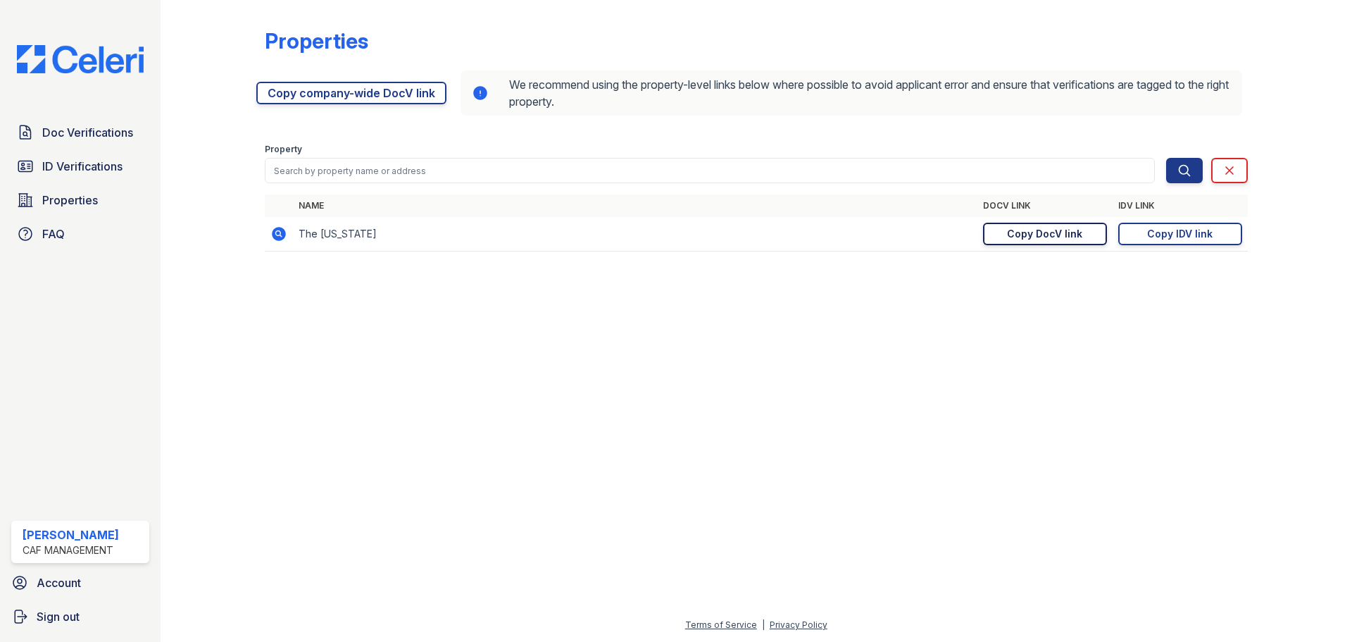 Image resolution: width=1352 pixels, height=642 pixels. I want to click on button: Sign out, so click(80, 616).